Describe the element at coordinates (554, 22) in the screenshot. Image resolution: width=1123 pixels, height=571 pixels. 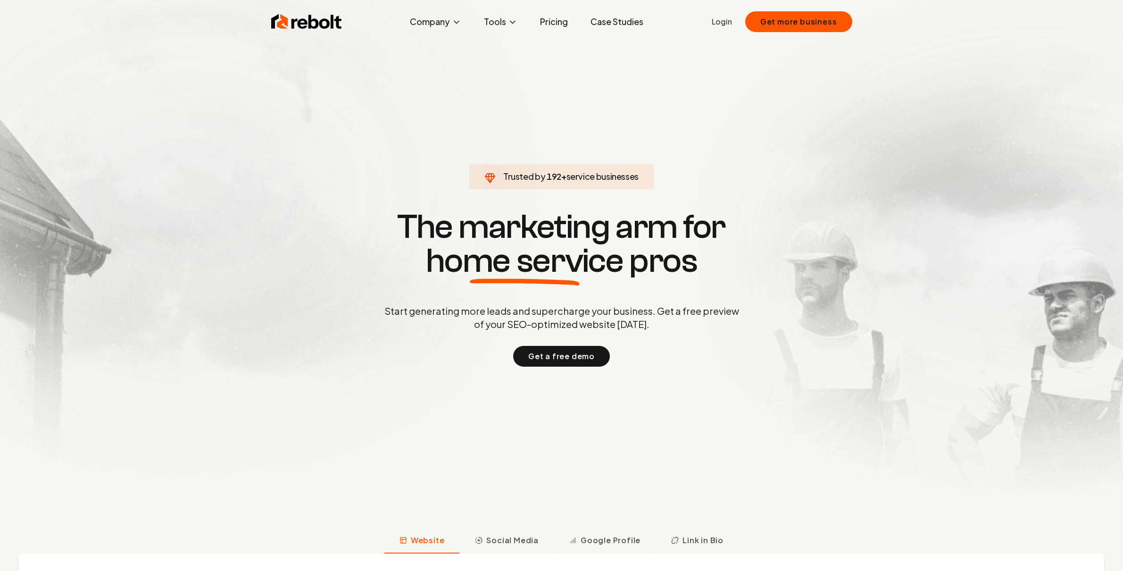
I see `a: Pricing` at that location.